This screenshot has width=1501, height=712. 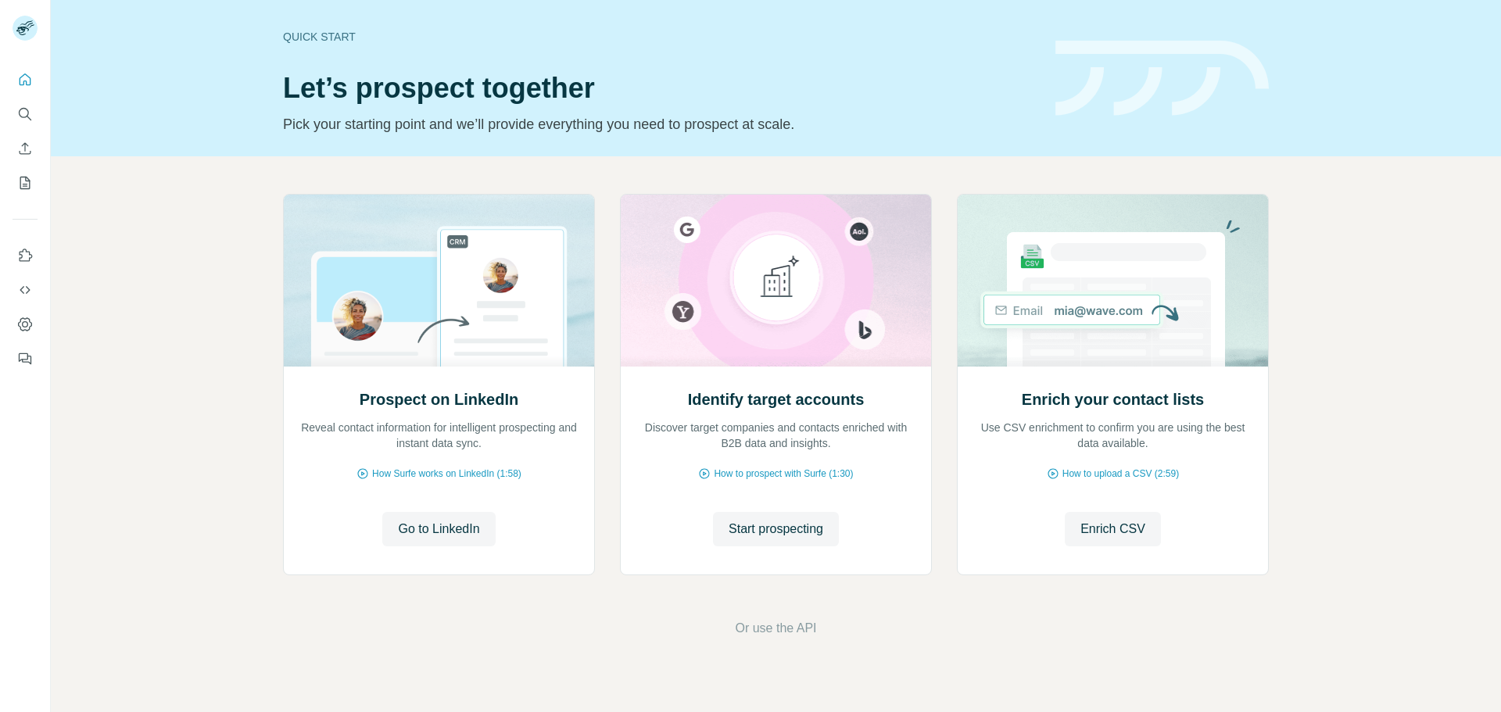 What do you see at coordinates (776, 435) in the screenshot?
I see `p: Discover target companies and contacts enriched with B2B data and insights.` at bounding box center [776, 435].